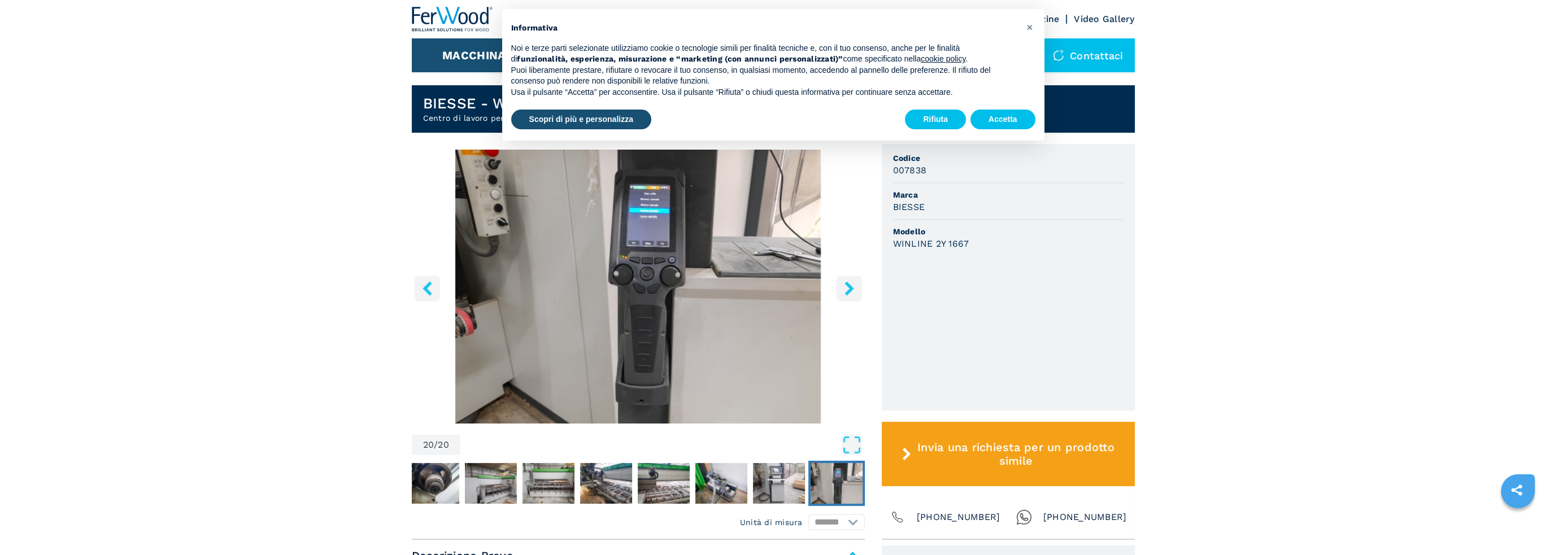 This screenshot has width=1546, height=555. I want to click on button: Rifiuta, so click(935, 120).